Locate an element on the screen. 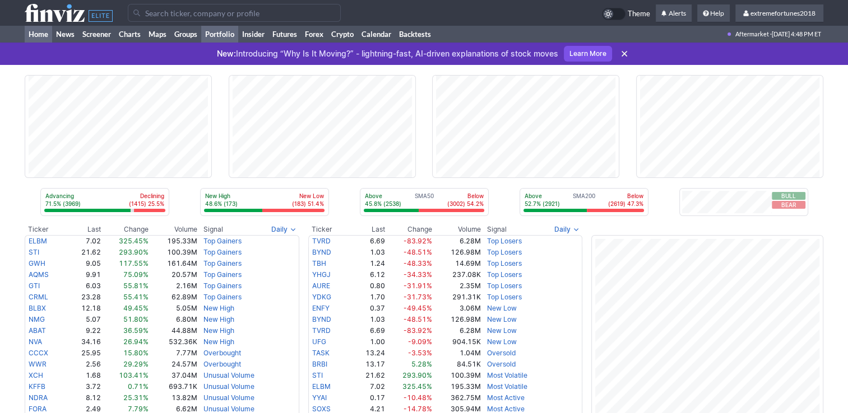 The width and height of the screenshot is (848, 413). a: NMG is located at coordinates (36, 319).